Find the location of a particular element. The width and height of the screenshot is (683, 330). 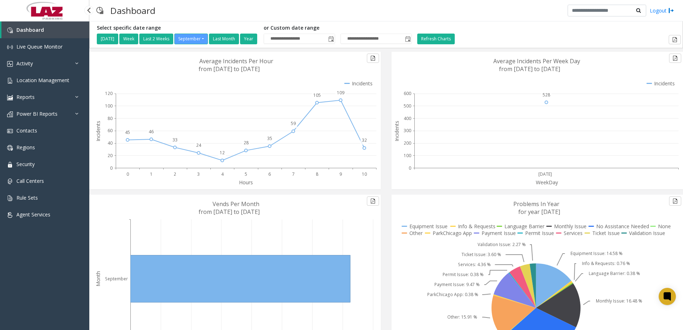

text: Vends Per Month is located at coordinates (236, 204).